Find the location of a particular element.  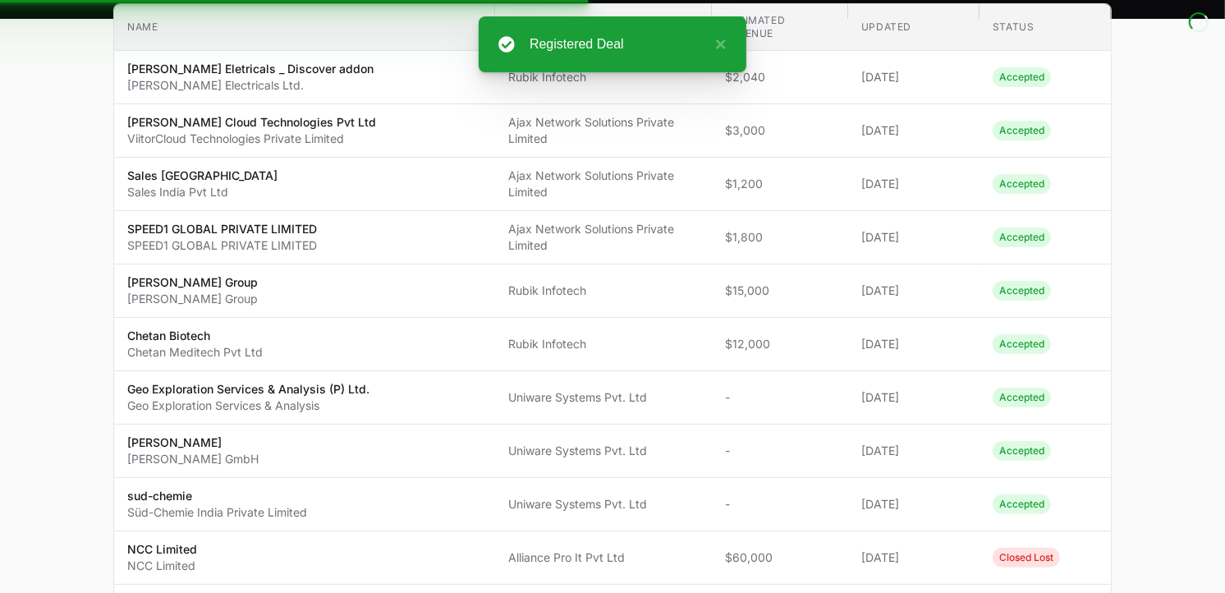

p: sud-chemie is located at coordinates (217, 496).